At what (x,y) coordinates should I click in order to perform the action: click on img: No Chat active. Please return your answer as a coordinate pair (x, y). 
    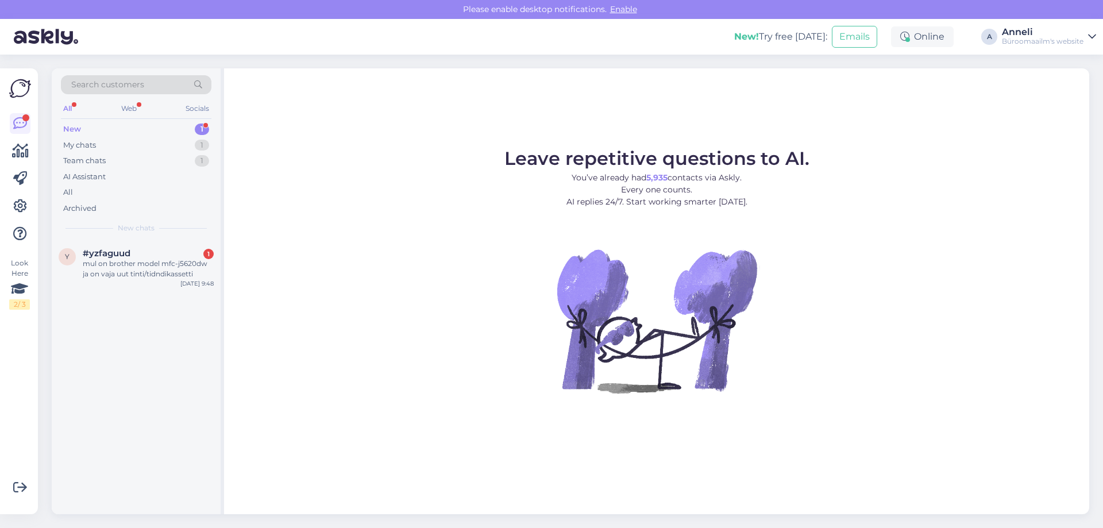
    Looking at the image, I should click on (657, 321).